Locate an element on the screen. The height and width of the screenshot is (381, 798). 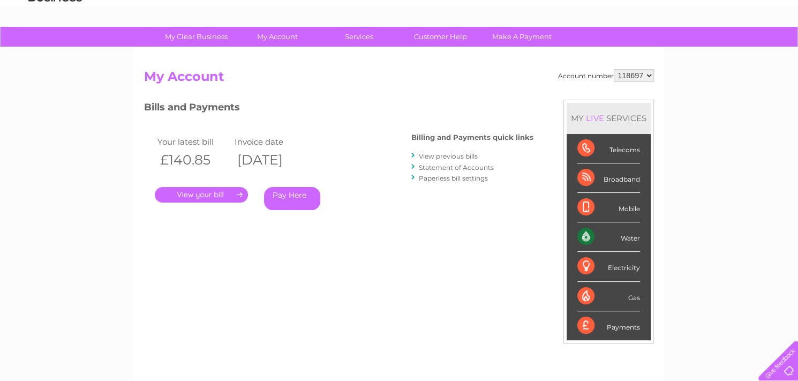
a: Log out is located at coordinates (775, 49).